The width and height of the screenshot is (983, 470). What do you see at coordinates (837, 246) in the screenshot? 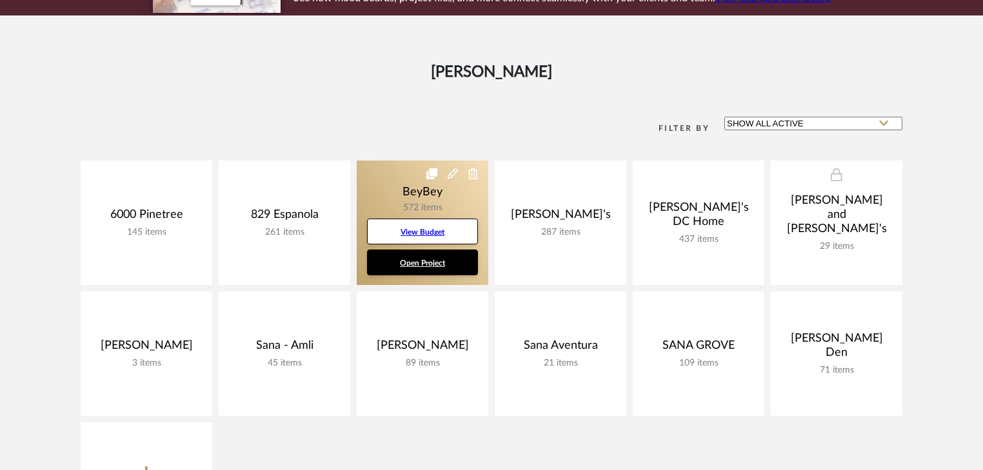
I see `div: 29 items` at bounding box center [837, 246].